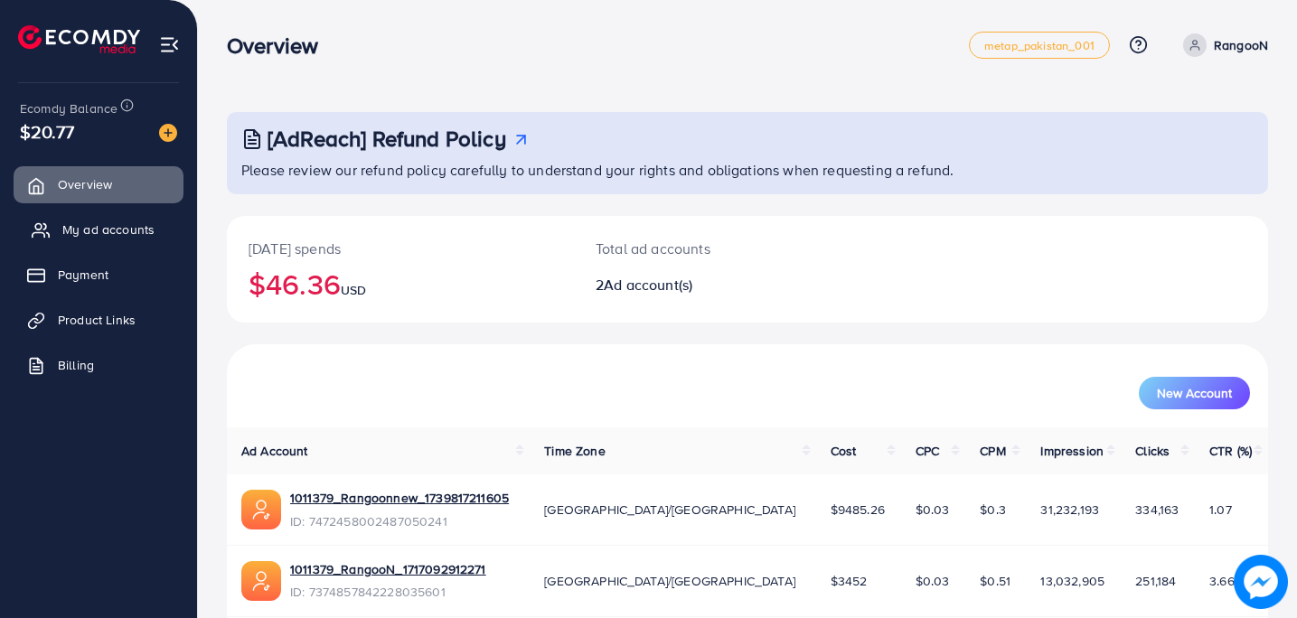 The width and height of the screenshot is (1297, 618). Describe the element at coordinates (79, 39) in the screenshot. I see `a: logo` at that location.